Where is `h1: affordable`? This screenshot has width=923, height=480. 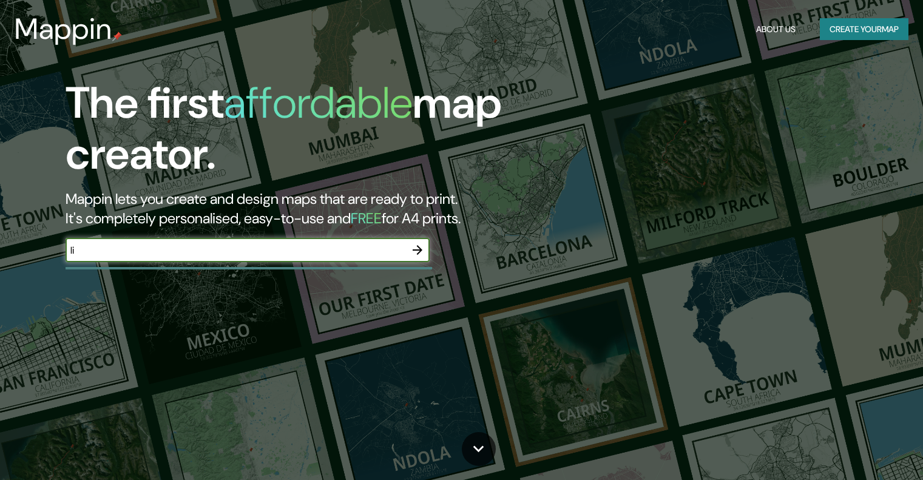
h1: affordable is located at coordinates (318, 103).